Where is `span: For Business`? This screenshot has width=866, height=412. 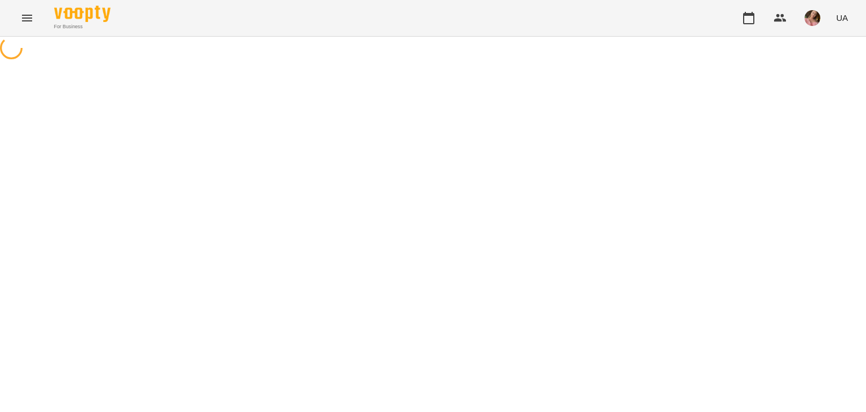 span: For Business is located at coordinates (82, 27).